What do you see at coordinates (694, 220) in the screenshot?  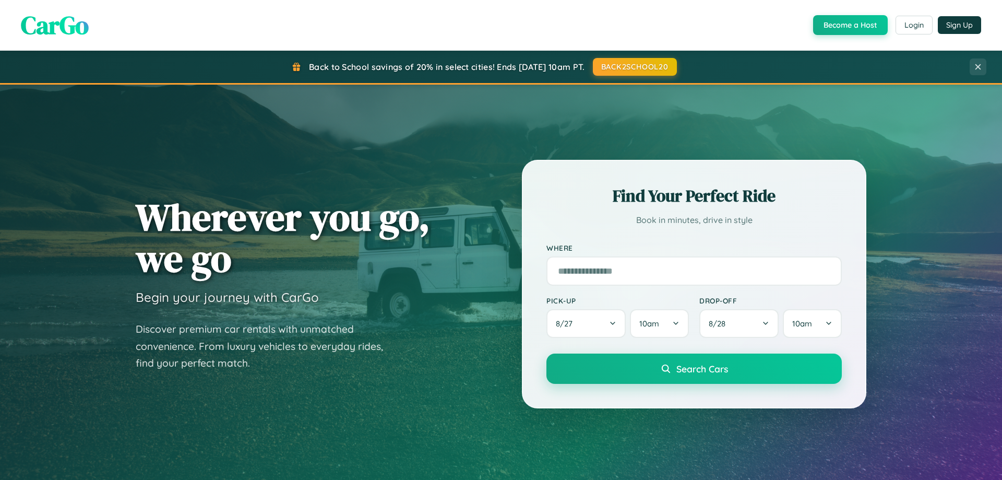 I see `p: Book in minutes, drive in style` at bounding box center [694, 220].